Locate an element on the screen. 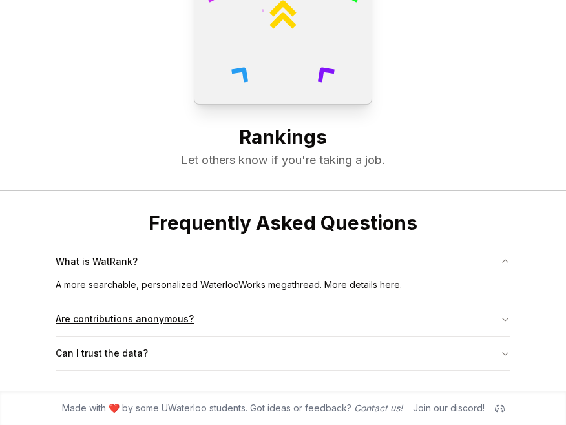 The height and width of the screenshot is (425, 566). button: Can I trust the data? is located at coordinates (283, 353).